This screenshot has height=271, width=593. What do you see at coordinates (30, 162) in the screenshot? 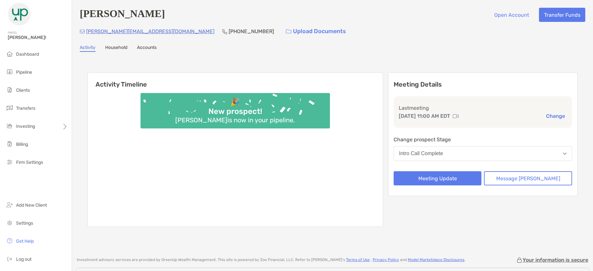
I see `span: Firm Settings` at bounding box center [30, 162].